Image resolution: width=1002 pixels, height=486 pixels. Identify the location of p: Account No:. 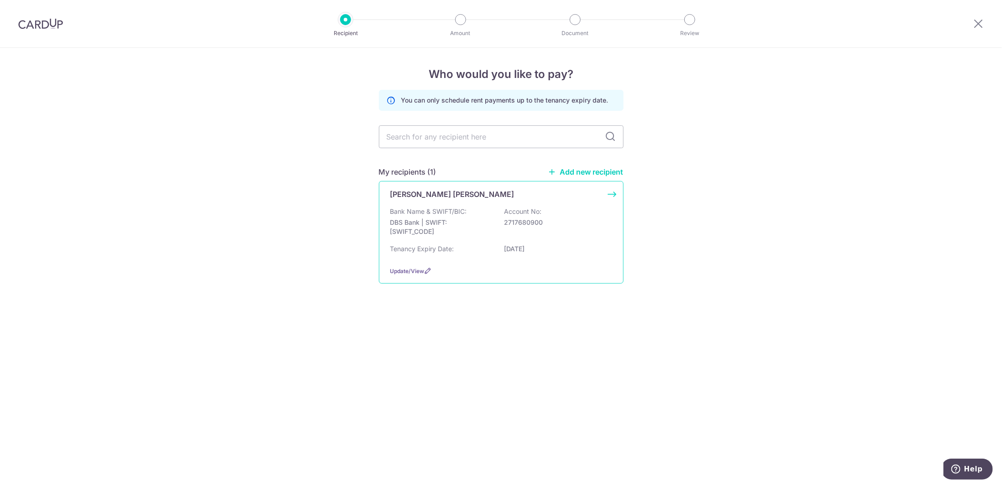
(523, 212).